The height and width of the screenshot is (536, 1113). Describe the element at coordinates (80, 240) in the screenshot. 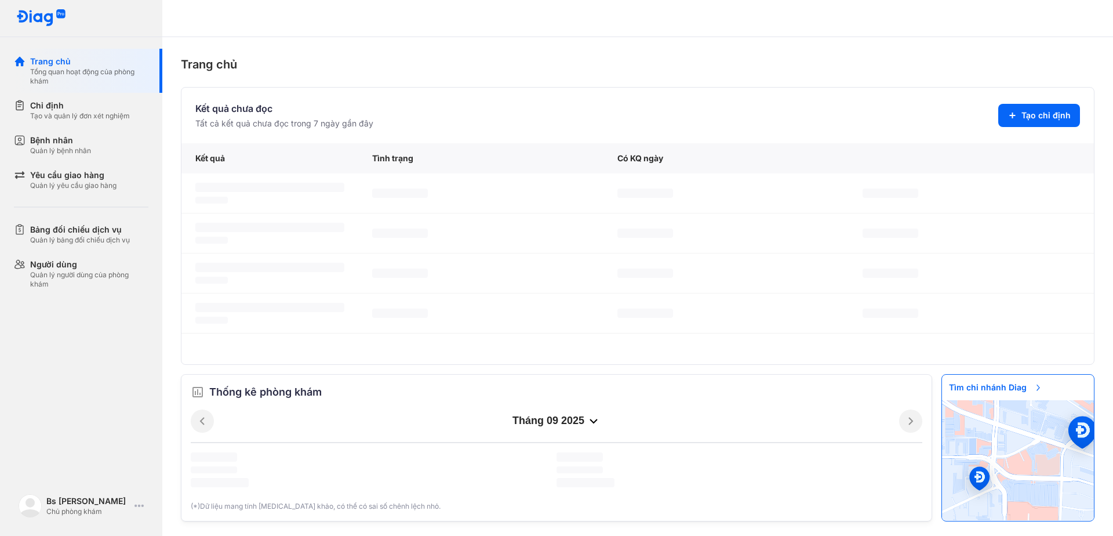

I see `div: Quản lý bảng đối chiếu dịch vụ` at that location.